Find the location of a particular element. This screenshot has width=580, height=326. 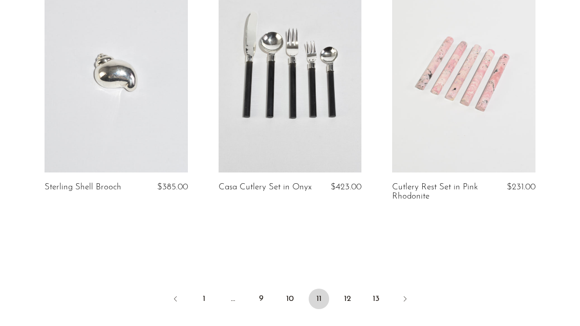

a: Casa Cutlery Set in Onyx is located at coordinates (265, 187).